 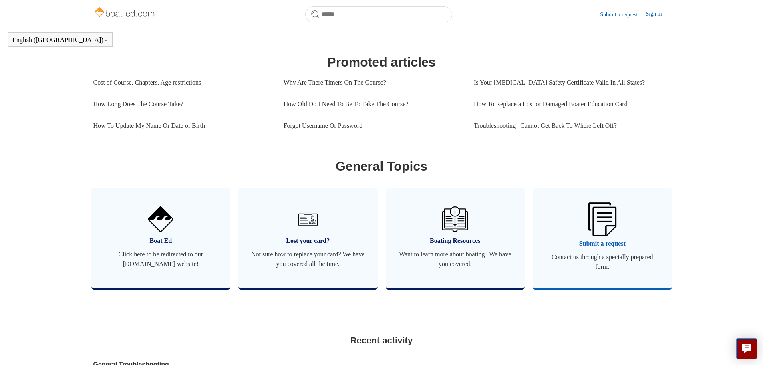 What do you see at coordinates (382, 166) in the screenshot?
I see `h1: General Topics` at bounding box center [382, 166].